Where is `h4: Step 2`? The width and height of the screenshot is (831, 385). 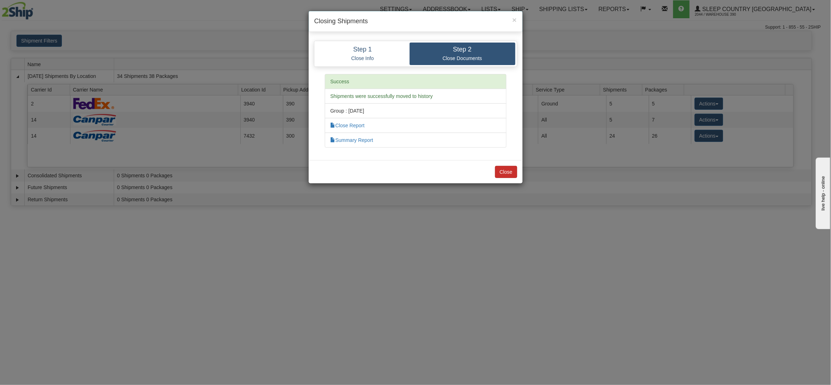
h4: Step 2 is located at coordinates (463, 50).